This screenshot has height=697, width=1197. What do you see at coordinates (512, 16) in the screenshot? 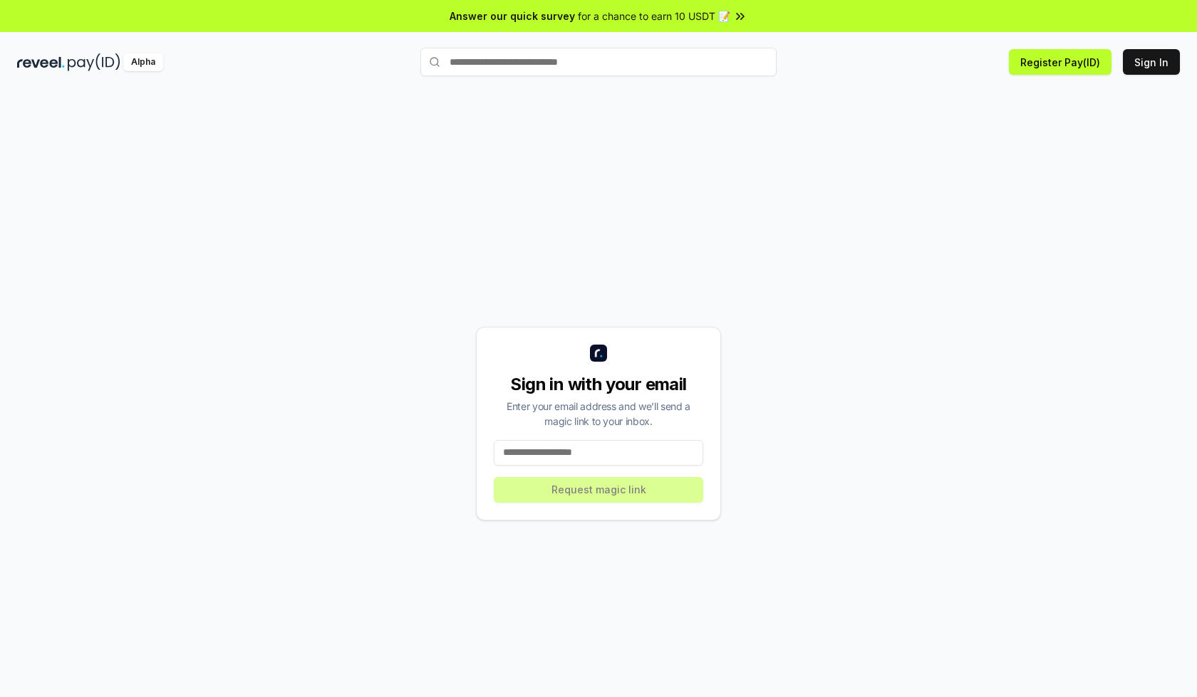
I see `span: Answer our quick survey` at bounding box center [512, 16].